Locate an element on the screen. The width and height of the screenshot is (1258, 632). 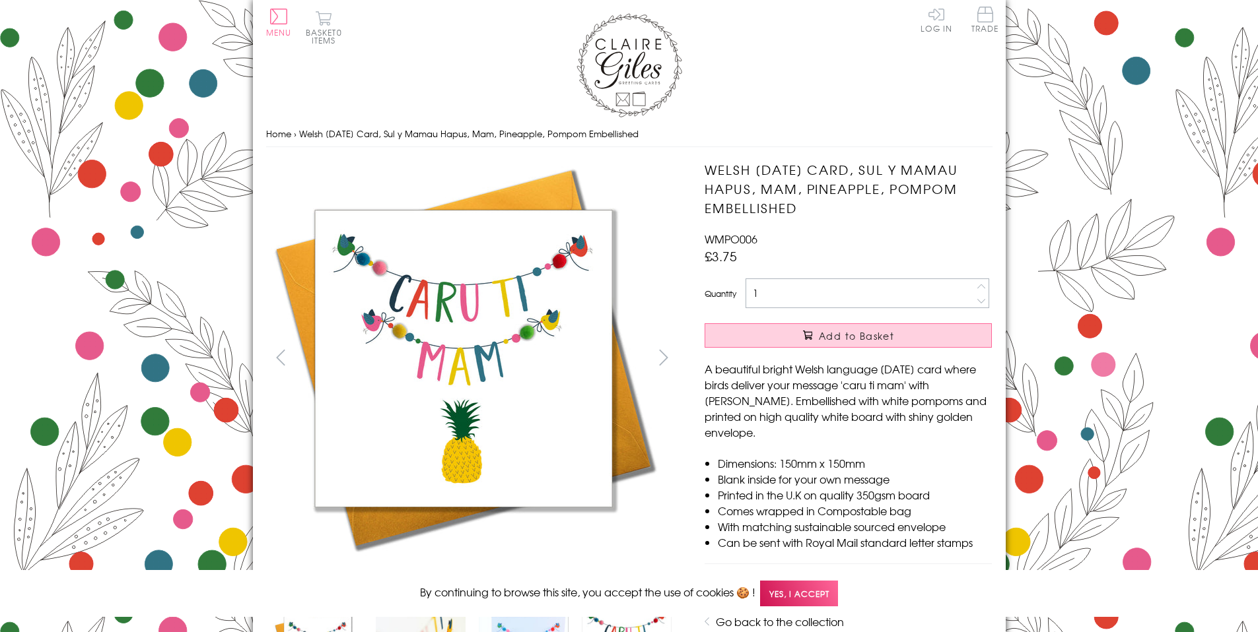
button: next is located at coordinates (663, 357).